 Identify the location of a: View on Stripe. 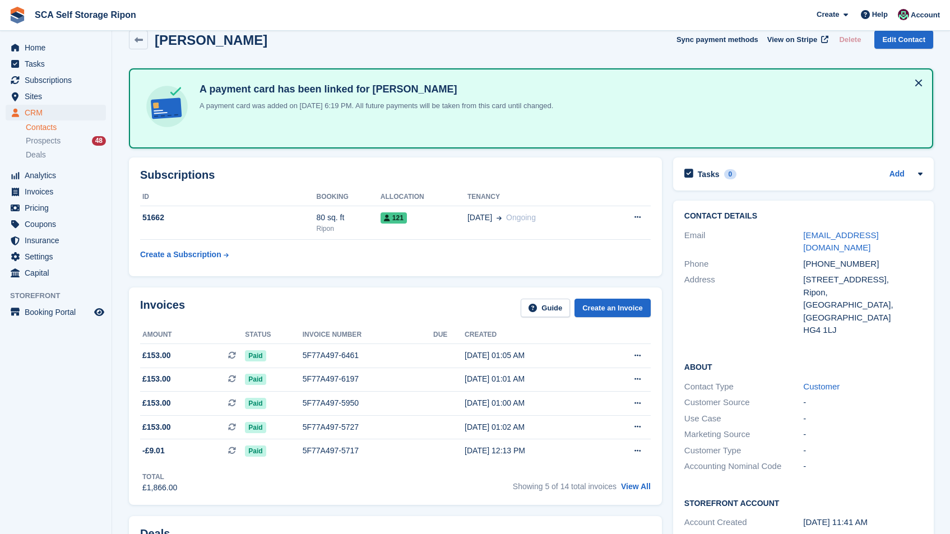
(797, 39).